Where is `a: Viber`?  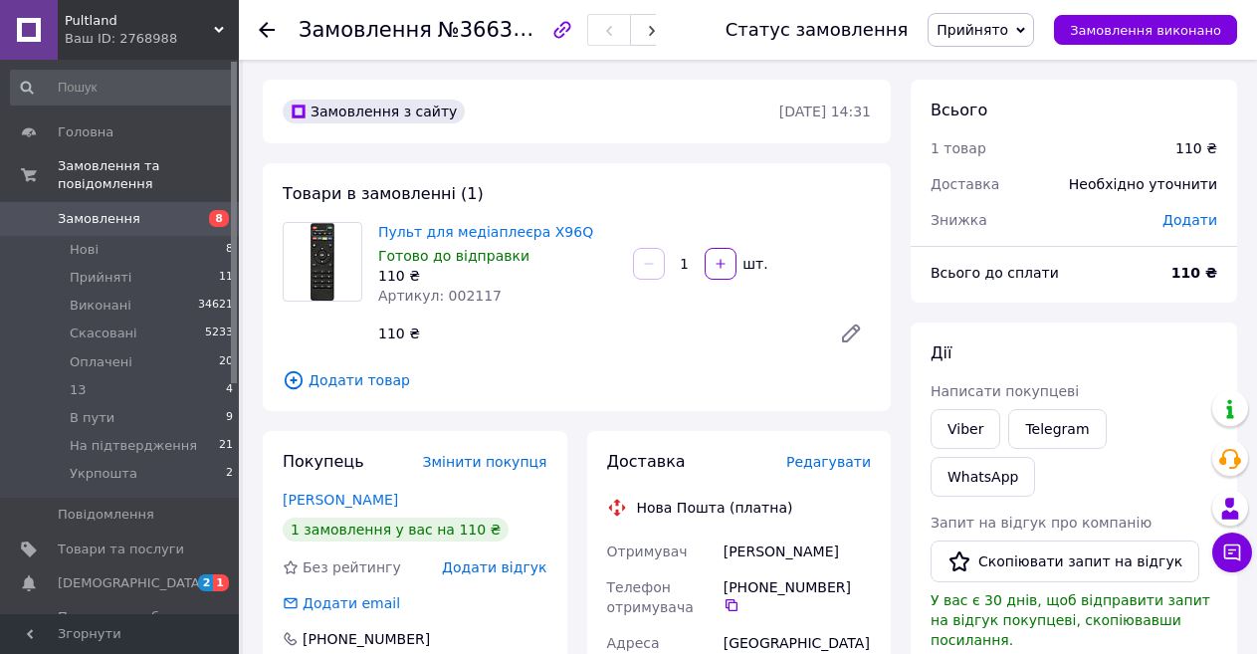 a: Viber is located at coordinates (965, 429).